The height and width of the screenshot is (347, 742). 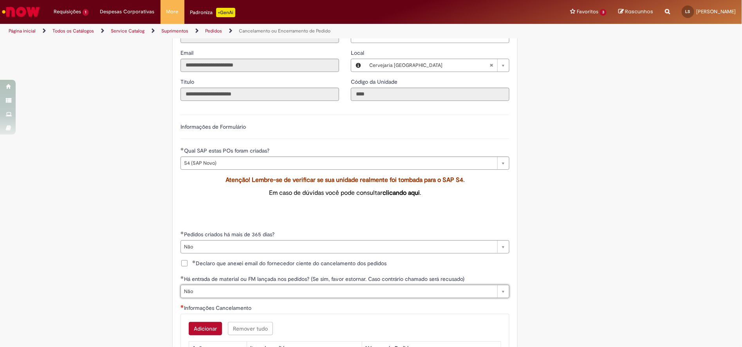 I want to click on span: Há entrada de material ou FM lançada nos pedidos? (Se sim, favor estornar. Caso contrário chamado..., so click(x=325, y=279).